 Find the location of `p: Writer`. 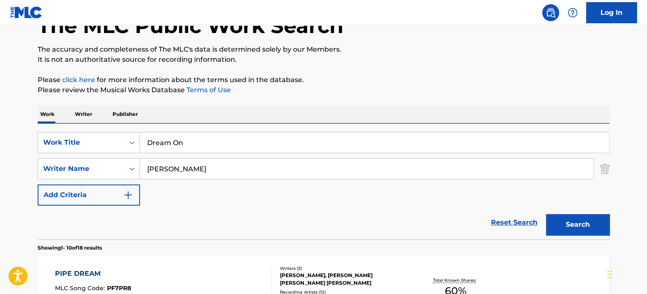

p: Writer is located at coordinates (83, 114).